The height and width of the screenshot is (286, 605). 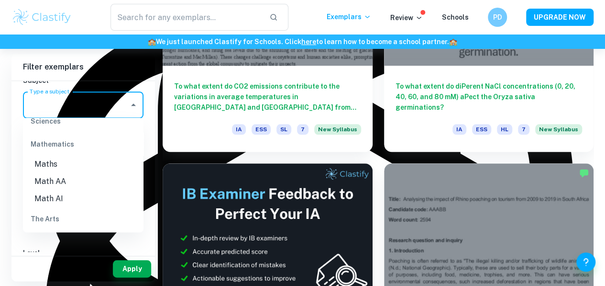 What do you see at coordinates (407, 18) in the screenshot?
I see `p: Review` at bounding box center [407, 18].